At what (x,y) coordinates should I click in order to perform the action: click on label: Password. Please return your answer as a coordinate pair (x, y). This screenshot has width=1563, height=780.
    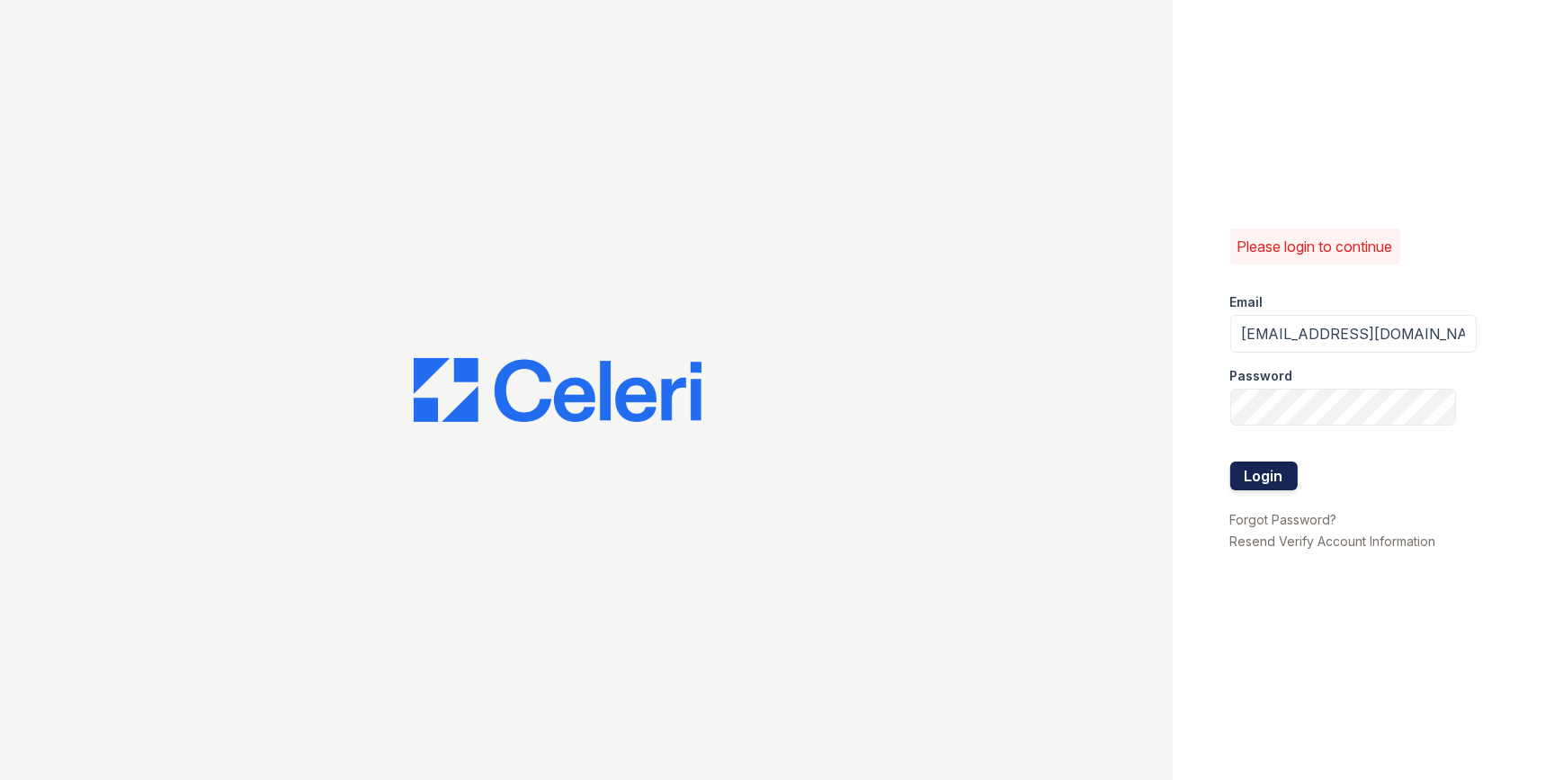
    Looking at the image, I should click on (1262, 376).